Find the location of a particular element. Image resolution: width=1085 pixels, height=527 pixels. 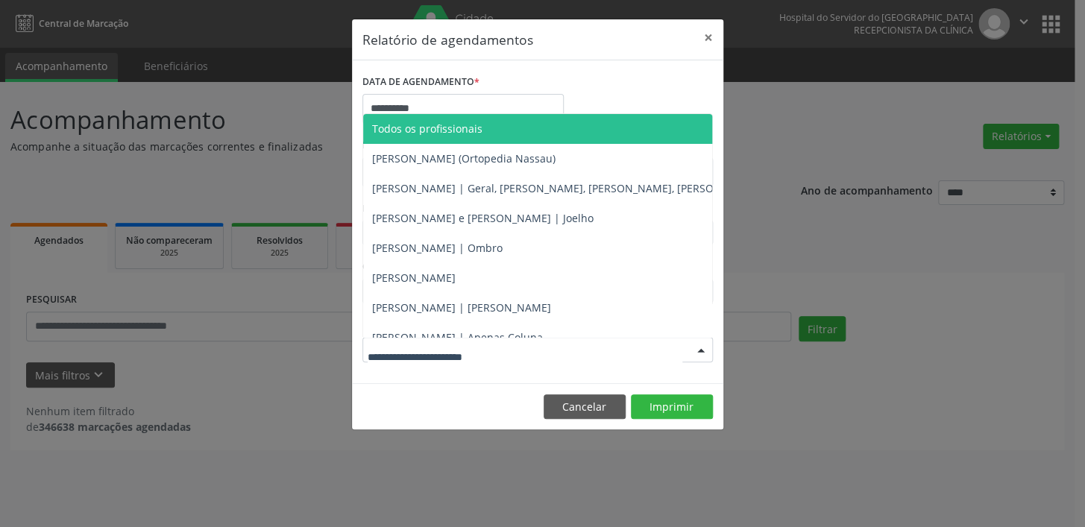

button: Cancelar is located at coordinates (584, 407).